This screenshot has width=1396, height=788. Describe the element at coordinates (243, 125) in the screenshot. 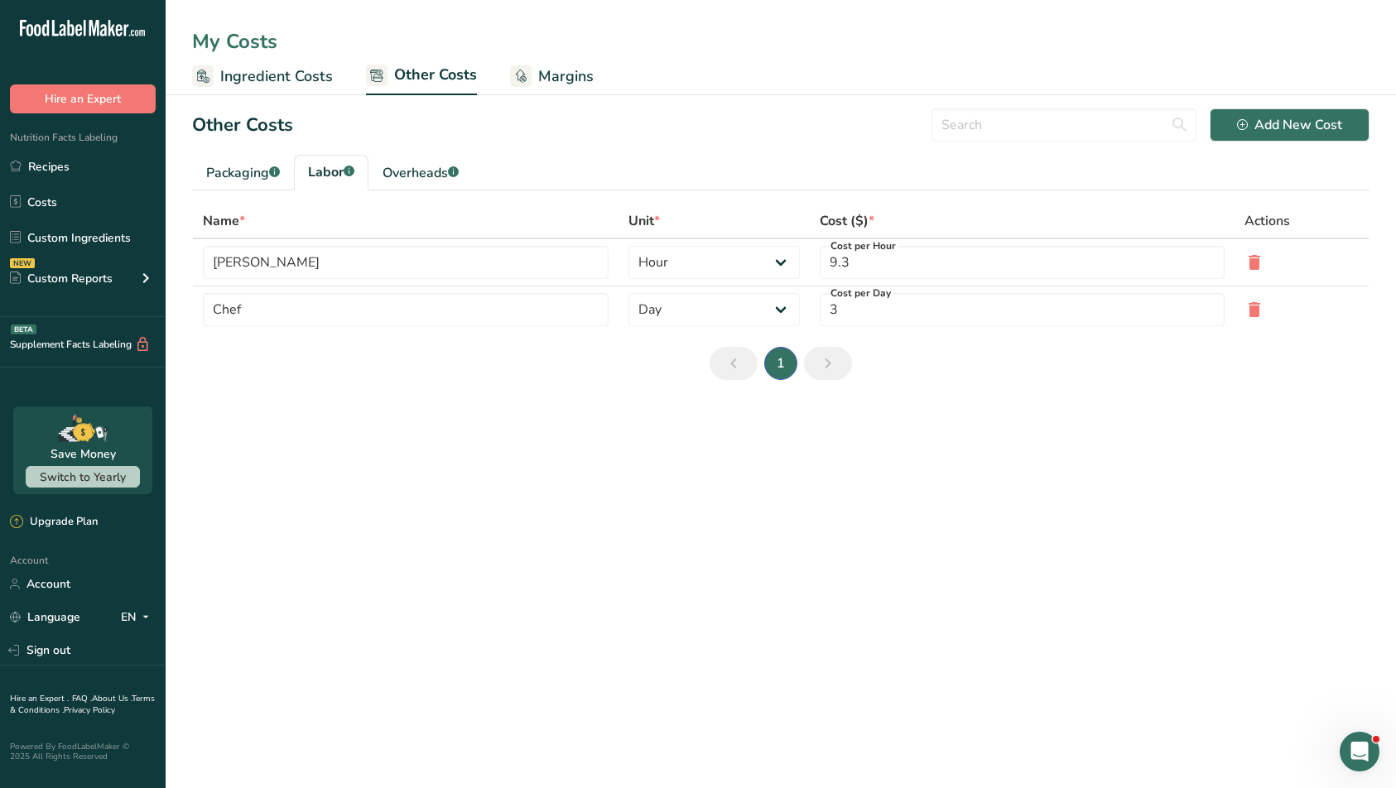

I see `h2: Other Costs` at that location.